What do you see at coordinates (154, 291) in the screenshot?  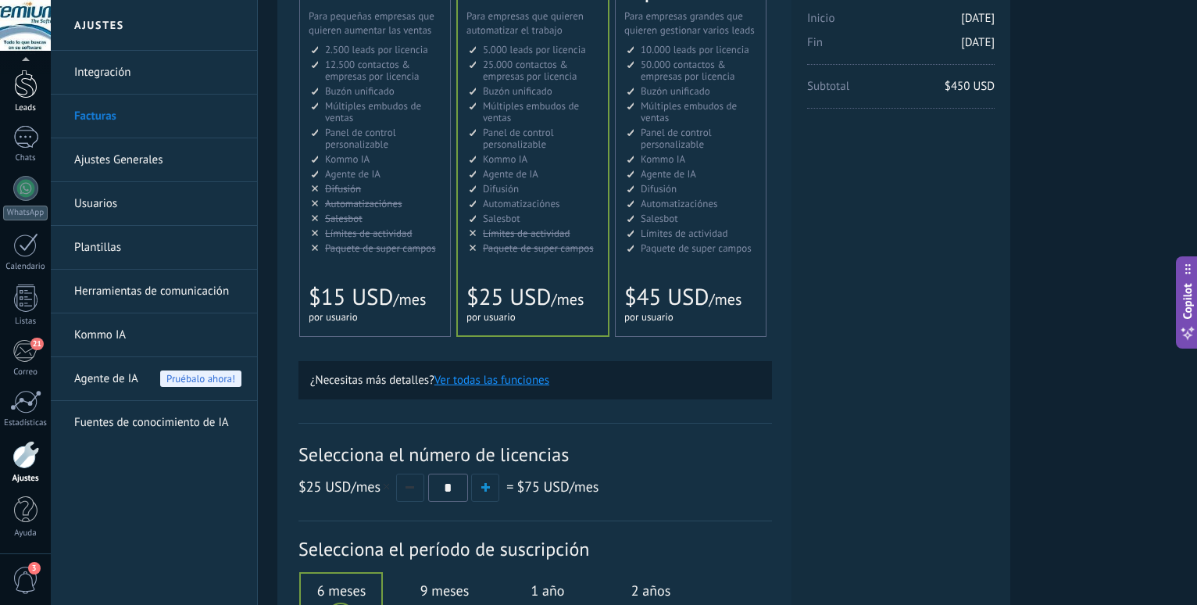 I see `li: Herramientas de comunicación` at bounding box center [154, 291].